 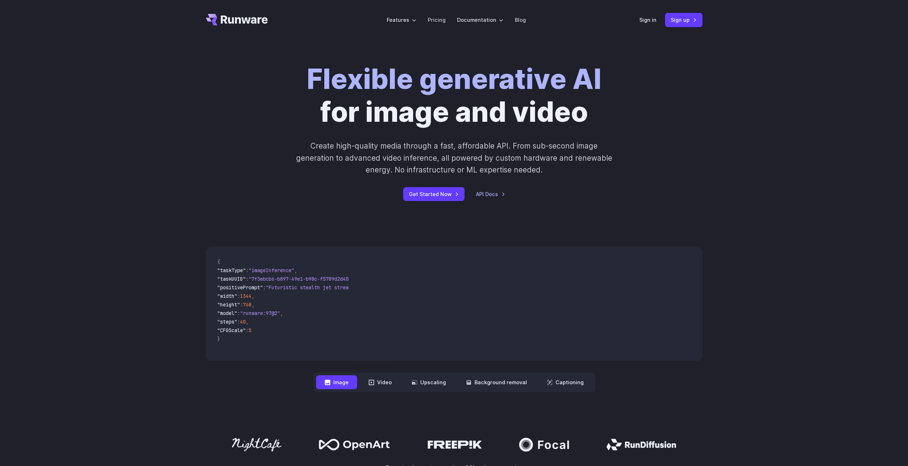 I want to click on span: "steps", so click(x=227, y=322).